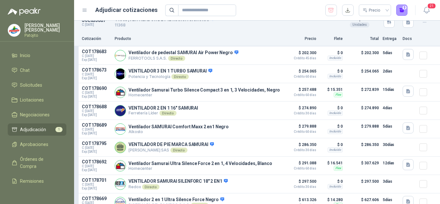 The height and width of the screenshot is (204, 440). Describe the element at coordinates (198, 39) in the screenshot. I see `p: Producto` at that location.